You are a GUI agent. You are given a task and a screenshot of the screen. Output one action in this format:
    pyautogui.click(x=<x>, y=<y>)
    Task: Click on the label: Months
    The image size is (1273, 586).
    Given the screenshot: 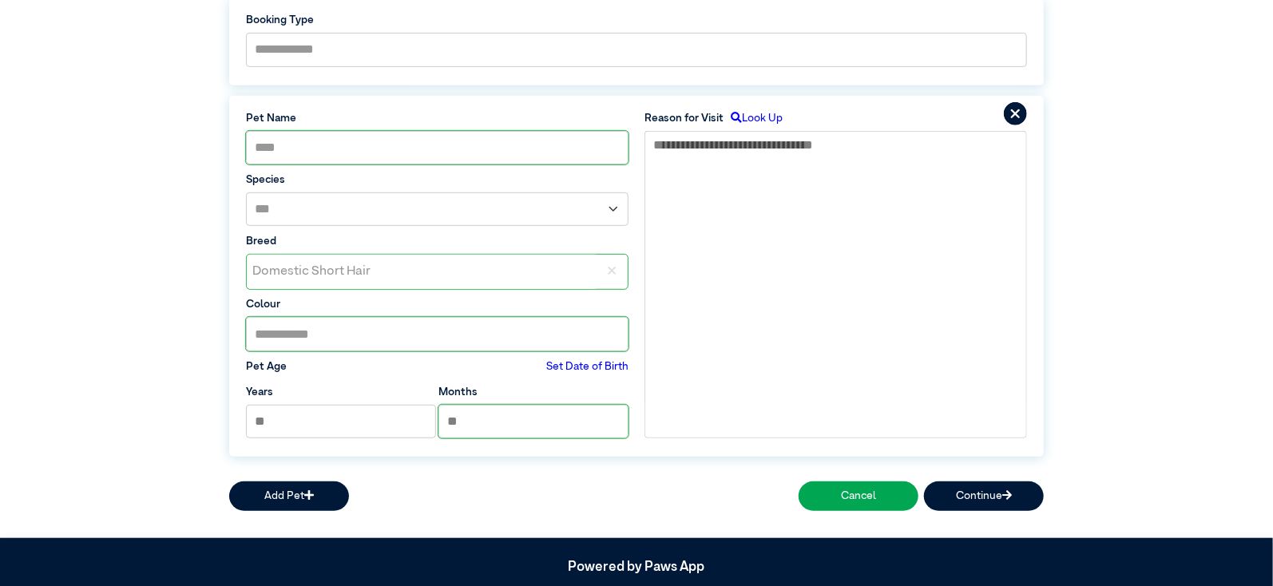 What is the action you would take?
    pyautogui.click(x=458, y=392)
    